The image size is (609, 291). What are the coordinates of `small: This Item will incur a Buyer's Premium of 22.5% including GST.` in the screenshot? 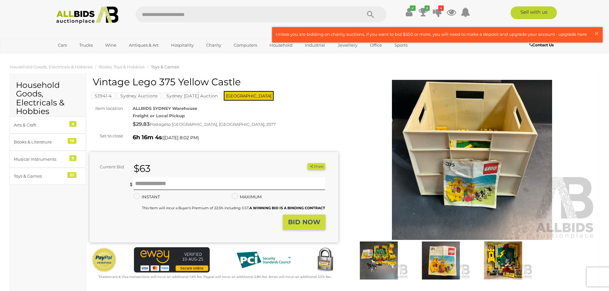 It's located at (233, 208).